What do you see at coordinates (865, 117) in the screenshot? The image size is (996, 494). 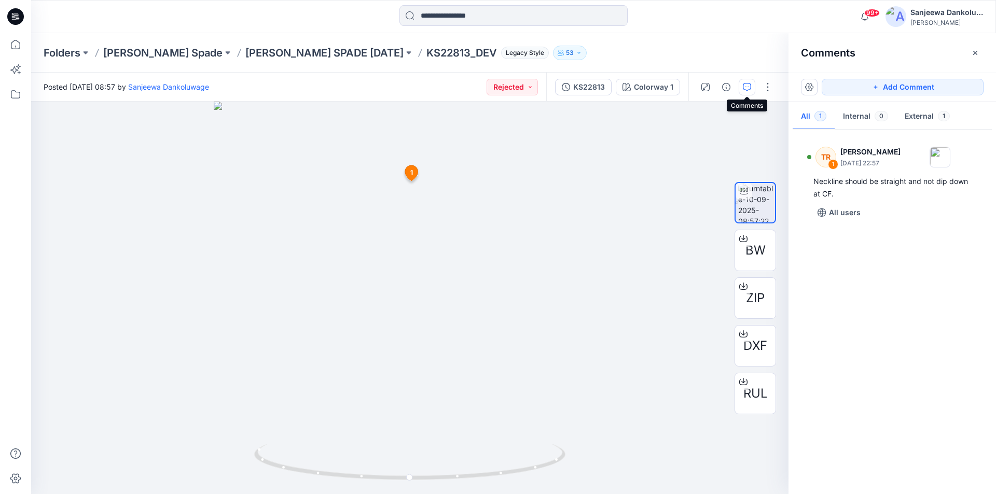 I see `button: Internal` at bounding box center [865, 117].